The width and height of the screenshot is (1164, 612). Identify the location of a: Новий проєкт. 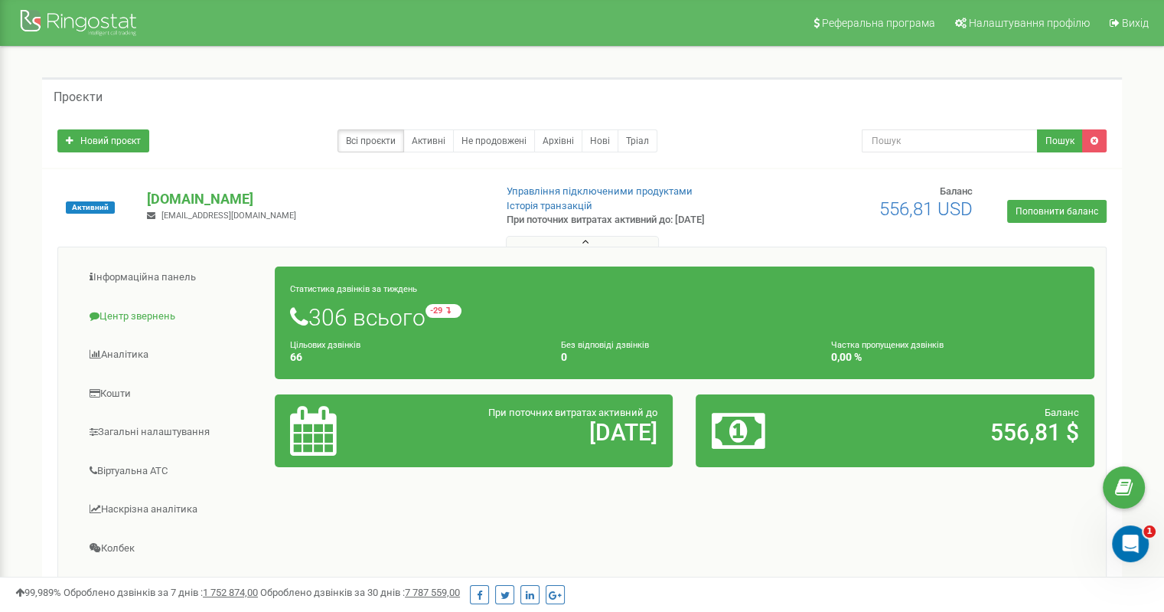
(103, 141).